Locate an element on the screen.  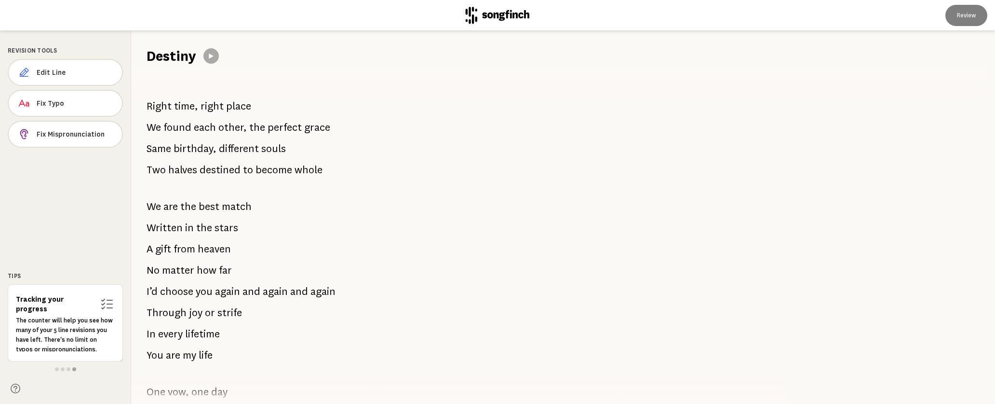
button: Edit Line is located at coordinates (65, 72).